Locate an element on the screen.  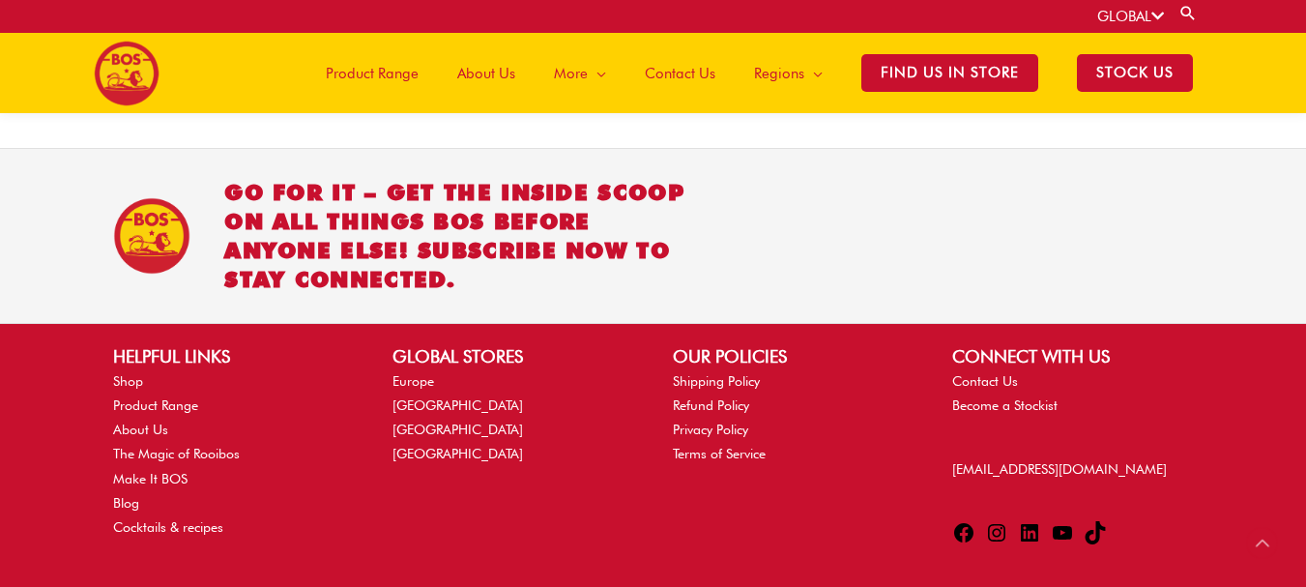
a: Shipping Policy is located at coordinates (717, 381).